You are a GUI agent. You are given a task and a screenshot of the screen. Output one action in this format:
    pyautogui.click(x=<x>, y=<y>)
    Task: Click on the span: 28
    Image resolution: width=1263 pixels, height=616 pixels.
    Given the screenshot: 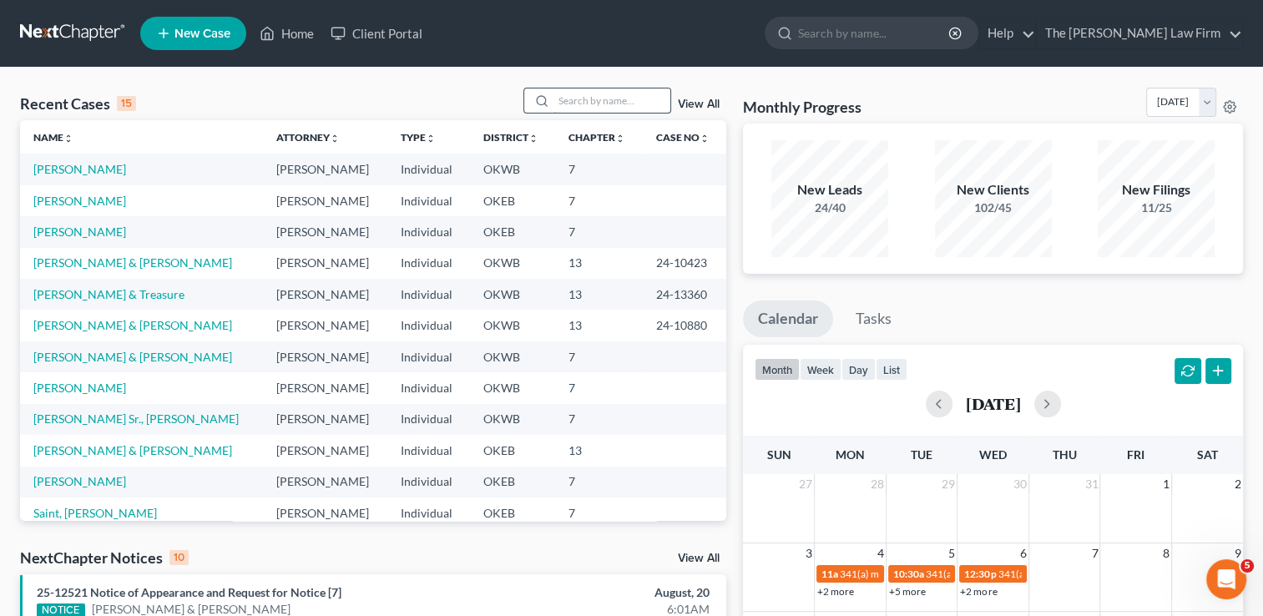 What is the action you would take?
    pyautogui.click(x=877, y=484)
    